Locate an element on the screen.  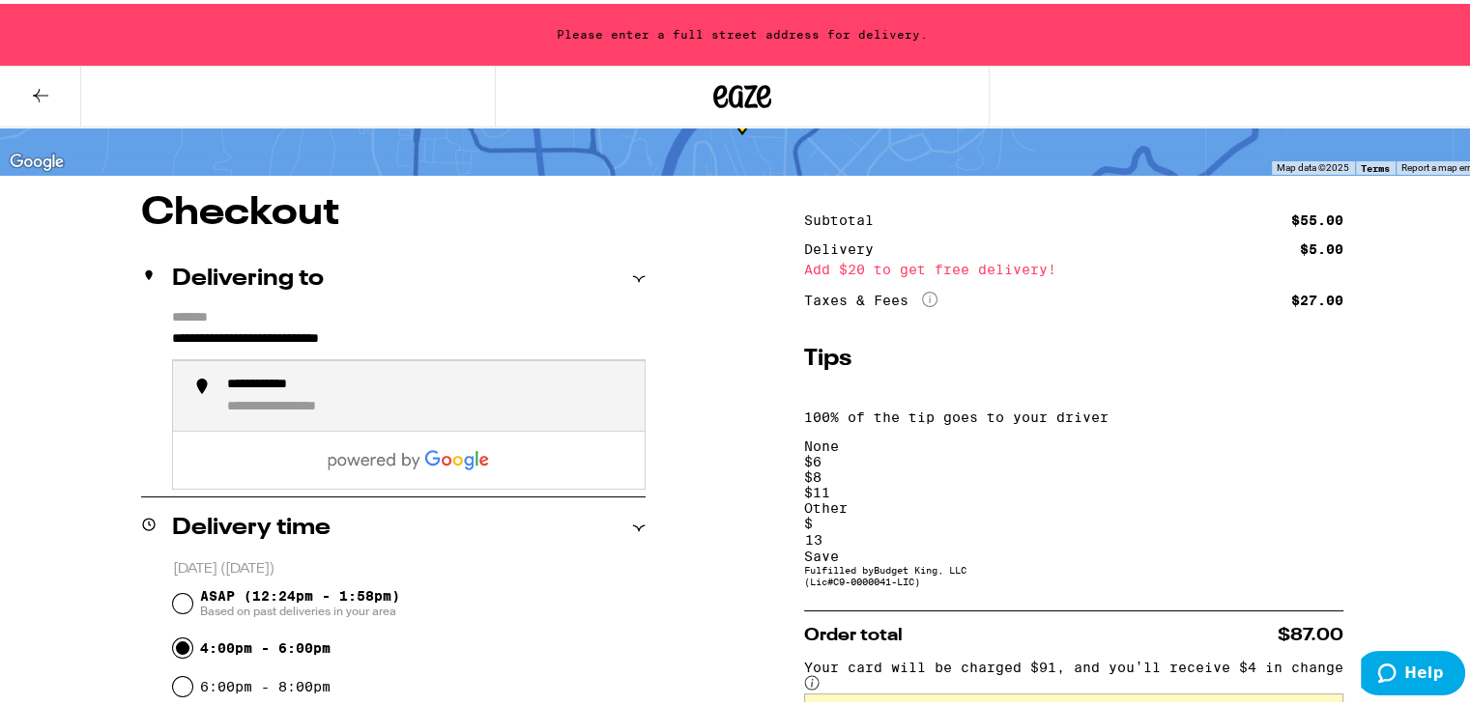
a: Terms is located at coordinates (1375, 164).